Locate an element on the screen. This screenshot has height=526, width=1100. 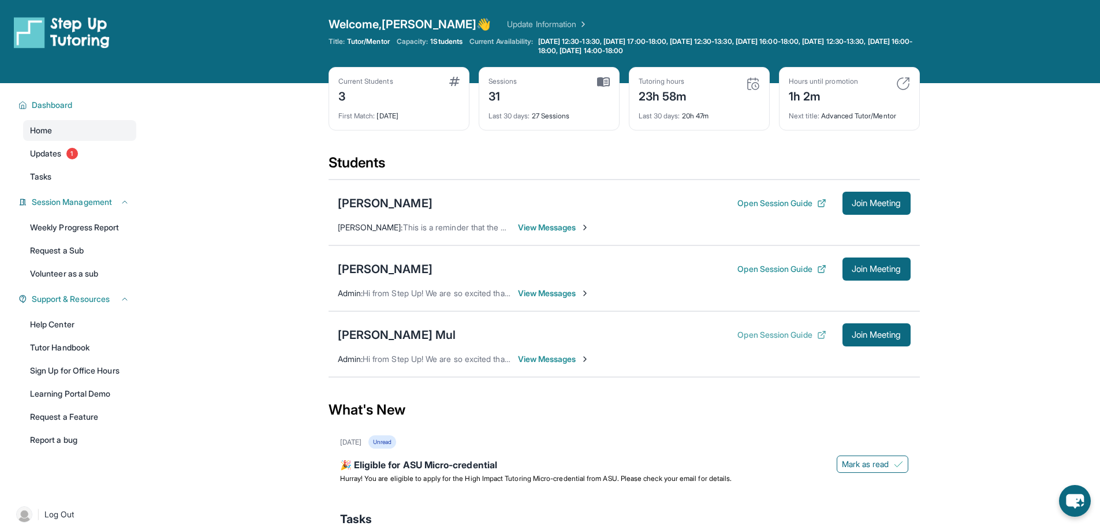
a: Learning Portal Demo is located at coordinates (80, 394).